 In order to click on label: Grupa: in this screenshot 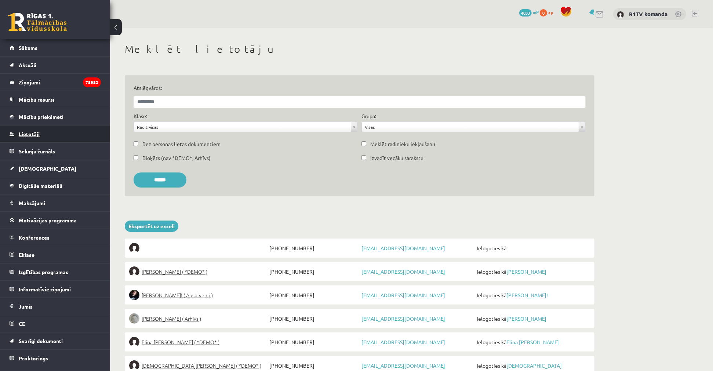, I will do `click(369, 116)`.